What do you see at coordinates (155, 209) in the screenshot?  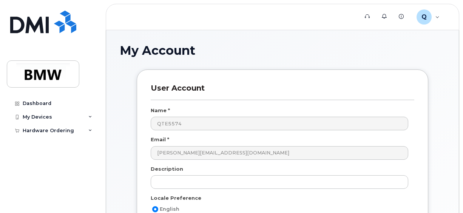 I see `input: English` at bounding box center [155, 209].